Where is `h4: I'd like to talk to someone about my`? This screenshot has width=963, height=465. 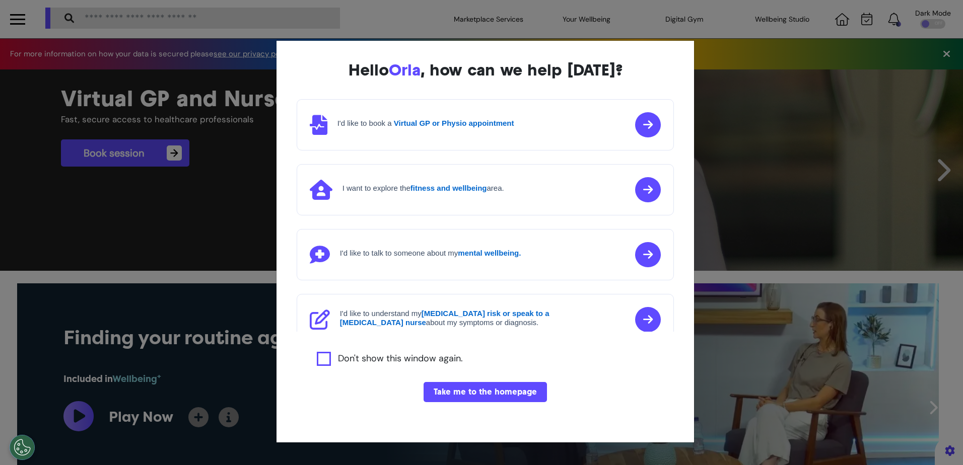 h4: I'd like to talk to someone about my is located at coordinates (431, 253).